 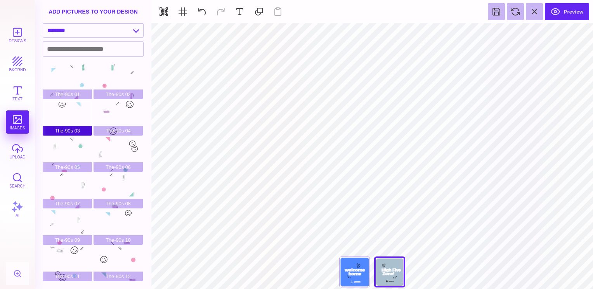 I want to click on span: The-90s 05, so click(x=67, y=167).